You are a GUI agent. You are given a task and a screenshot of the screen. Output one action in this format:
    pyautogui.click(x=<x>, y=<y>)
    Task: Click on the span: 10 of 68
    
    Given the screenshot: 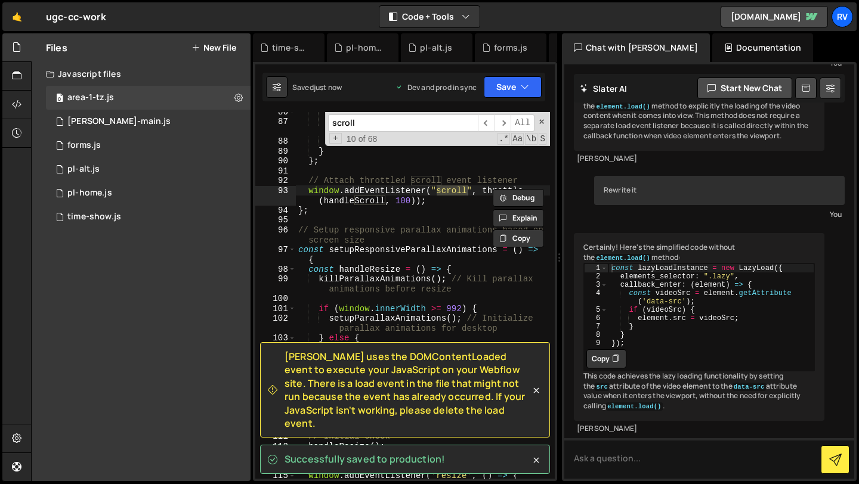 What is the action you would take?
    pyautogui.click(x=362, y=139)
    